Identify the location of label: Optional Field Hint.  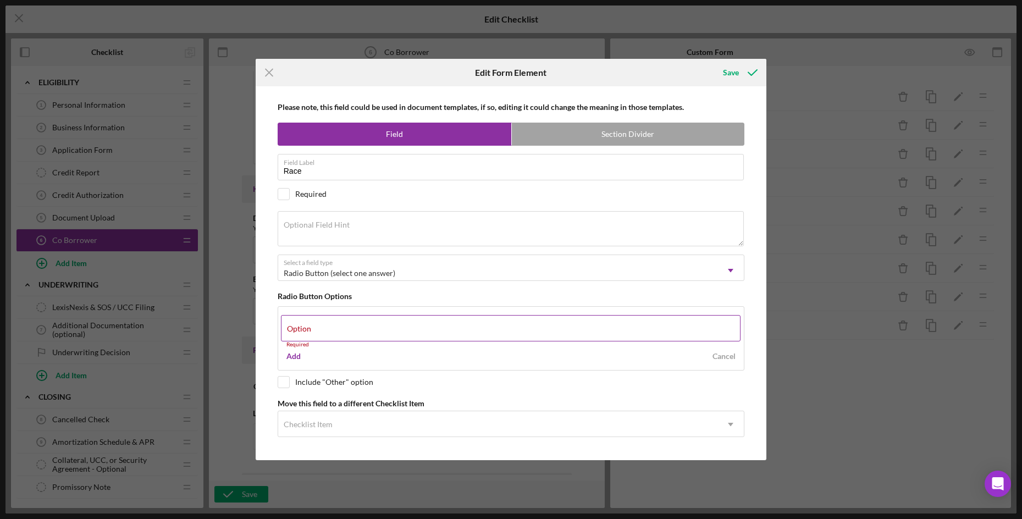
(317, 225).